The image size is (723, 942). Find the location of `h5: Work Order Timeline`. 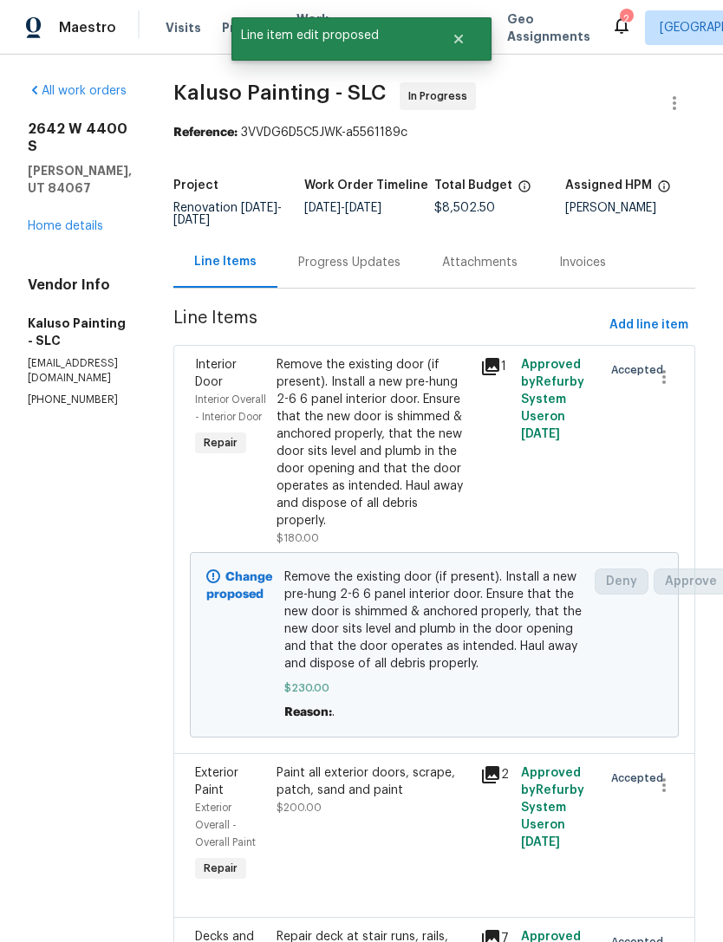

h5: Work Order Timeline is located at coordinates (366, 185).